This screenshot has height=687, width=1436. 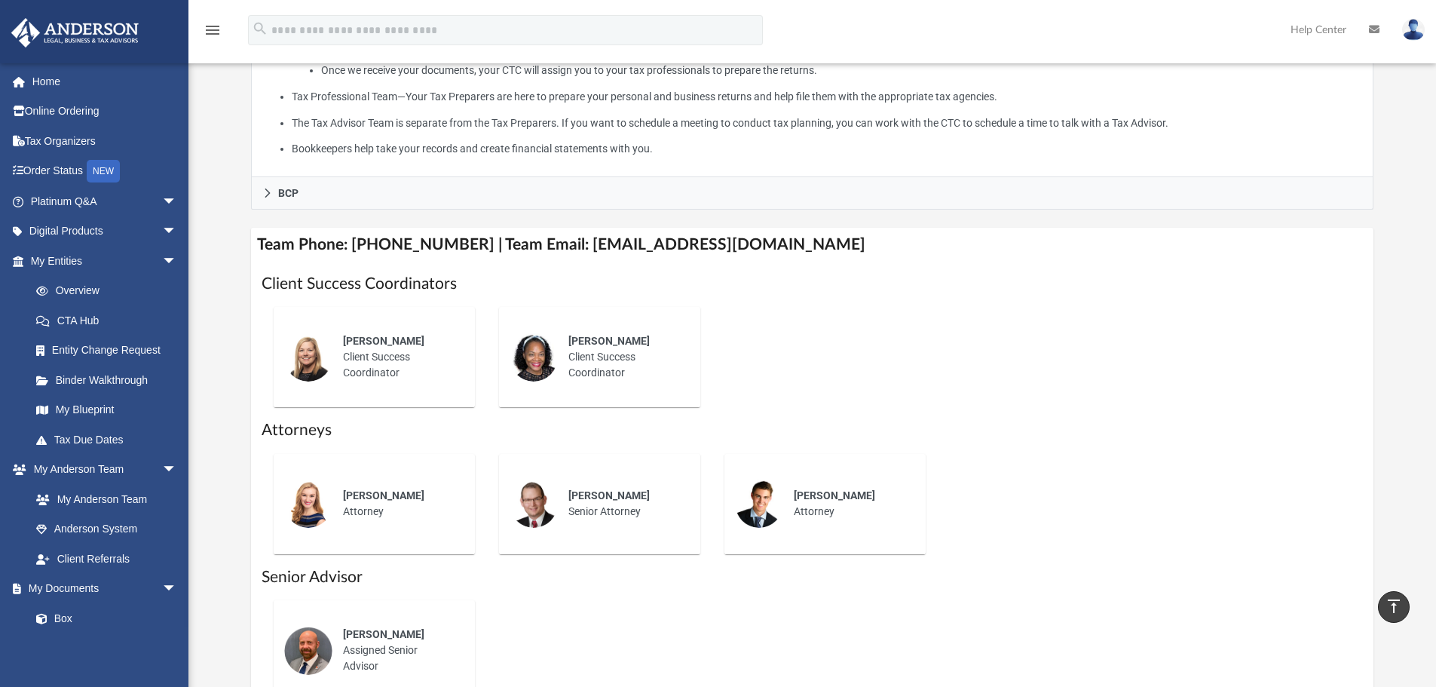 What do you see at coordinates (812, 577) in the screenshot?
I see `h1: Senior Advisor` at bounding box center [812, 577].